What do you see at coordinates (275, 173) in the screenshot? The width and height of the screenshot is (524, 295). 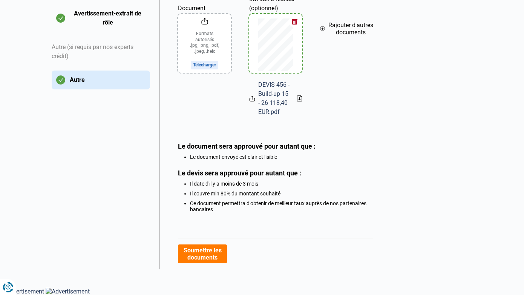 I see `div: Le devis sera approuvé pour autant que :` at bounding box center [275, 173].